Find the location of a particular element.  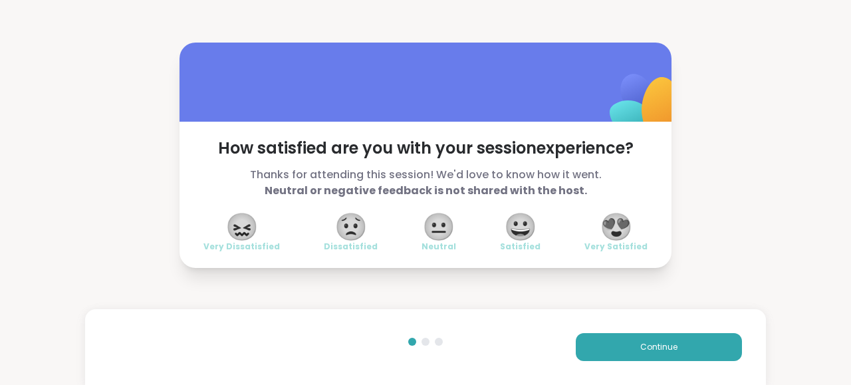

span: Very Satisfied is located at coordinates (616, 247).